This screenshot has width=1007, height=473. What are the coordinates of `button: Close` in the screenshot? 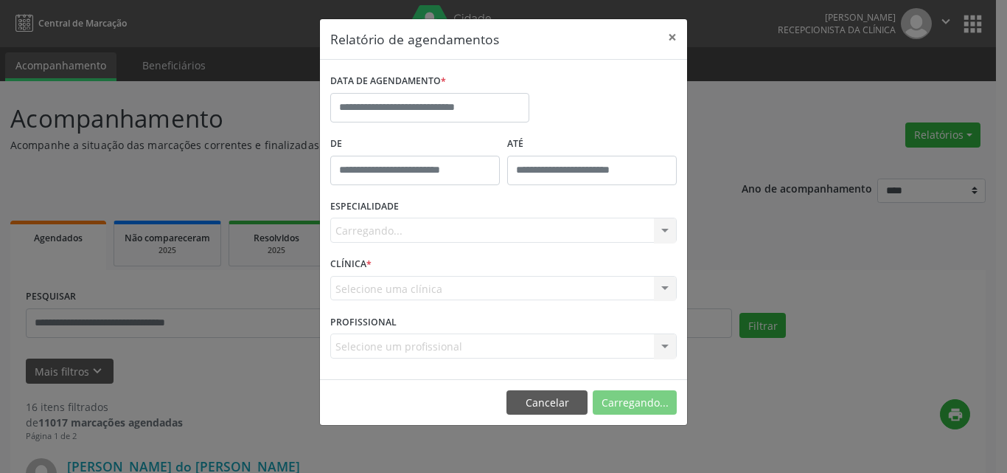 It's located at (672, 37).